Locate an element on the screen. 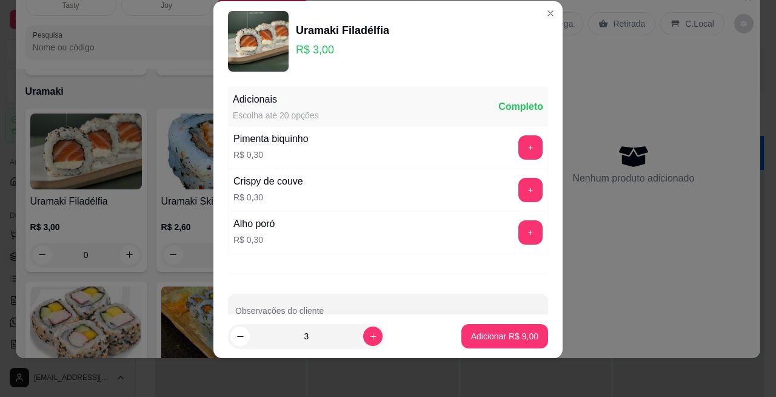 The width and height of the screenshot is (776, 397). div: Completo is located at coordinates (521, 107).